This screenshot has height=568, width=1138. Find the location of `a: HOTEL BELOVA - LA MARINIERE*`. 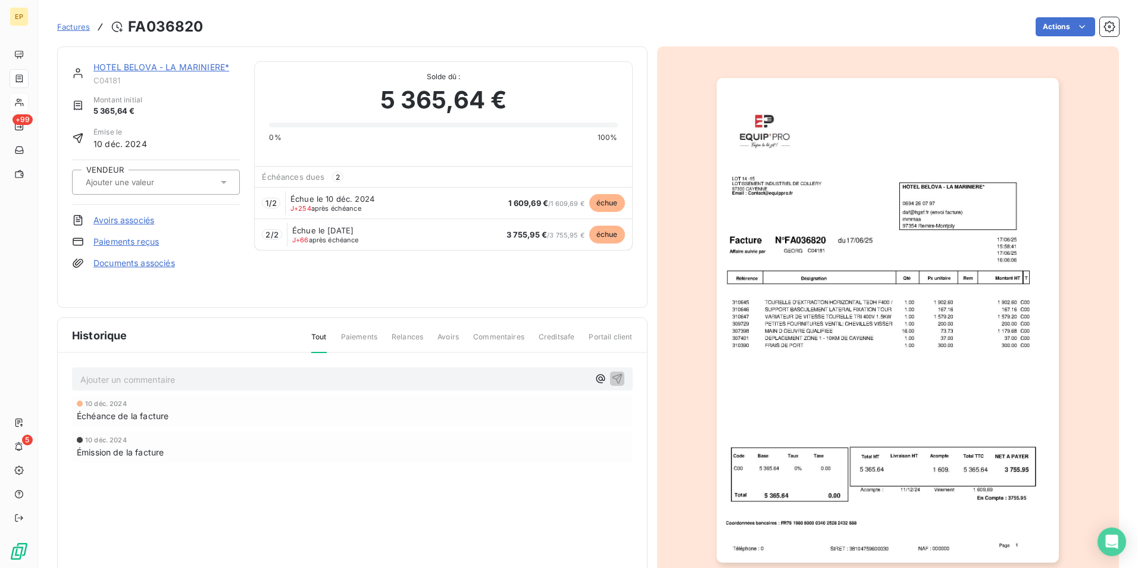

a: HOTEL BELOVA - LA MARINIERE* is located at coordinates (161, 67).